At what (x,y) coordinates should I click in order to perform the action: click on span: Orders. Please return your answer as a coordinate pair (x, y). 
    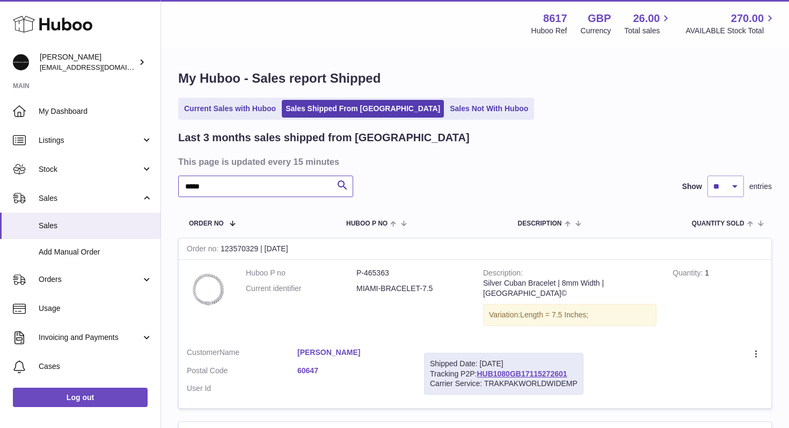
    Looking at the image, I should click on (90, 279).